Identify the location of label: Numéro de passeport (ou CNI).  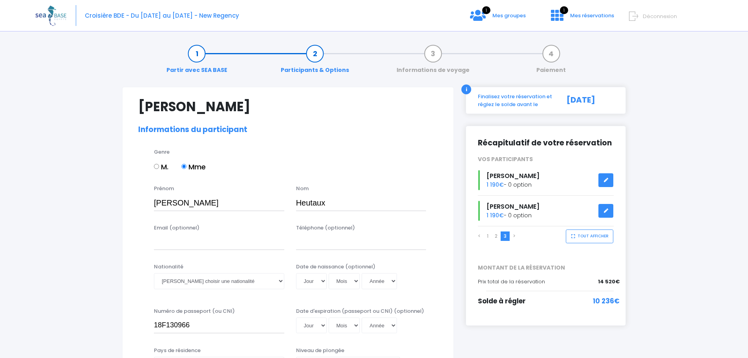
(194, 311).